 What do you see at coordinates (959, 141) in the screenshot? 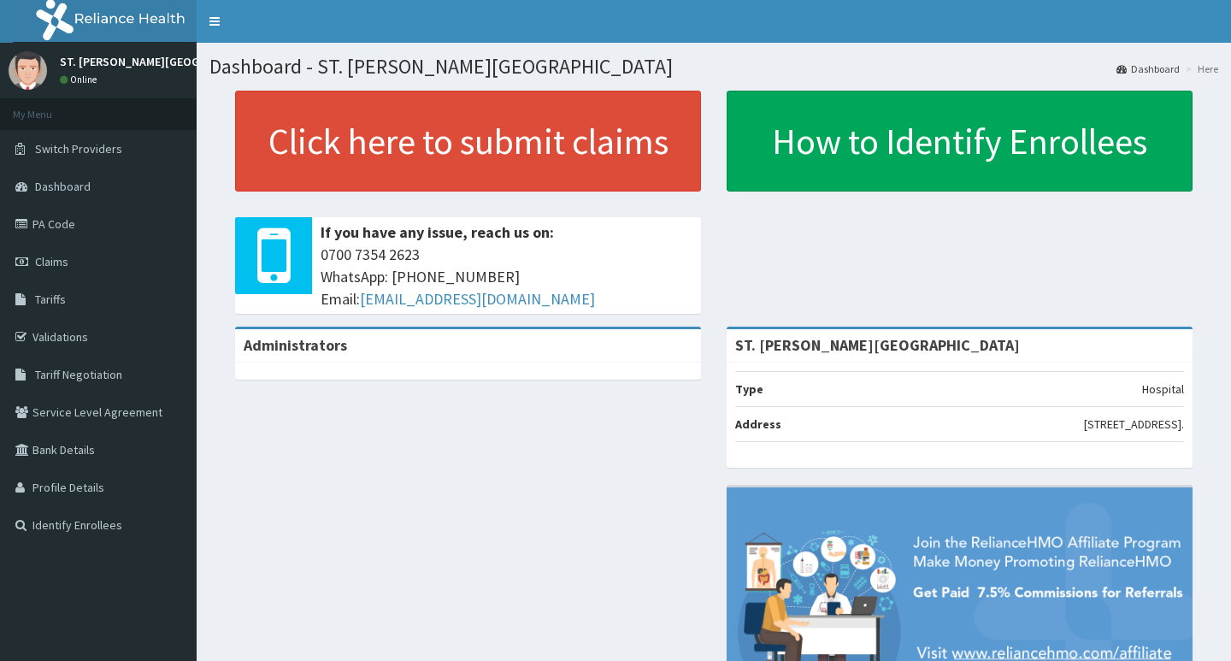
I see `a: How to Identify Enrollees` at bounding box center [959, 141].